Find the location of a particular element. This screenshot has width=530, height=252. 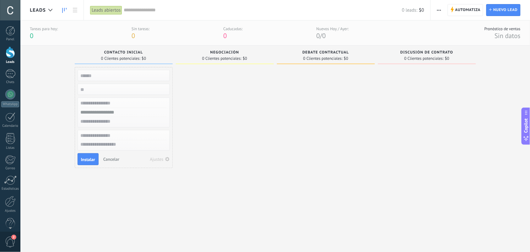

span: Discusión de contrato is located at coordinates (427, 52).